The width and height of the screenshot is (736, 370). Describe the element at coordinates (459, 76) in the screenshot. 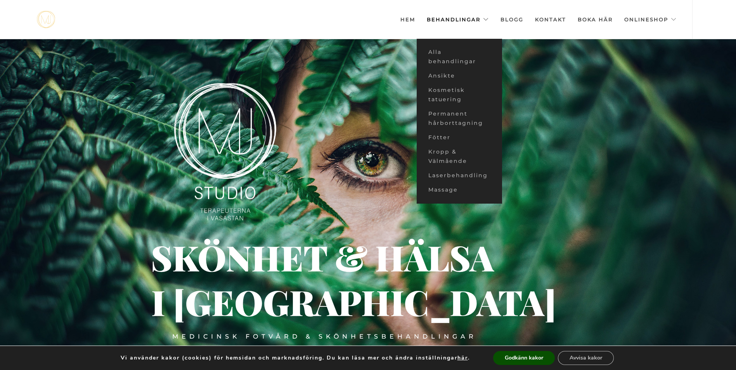

I see `a: Ansikte` at that location.